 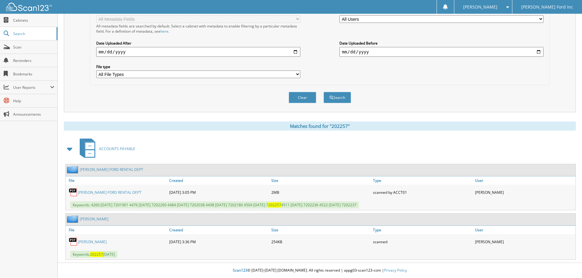 I want to click on label: Date Uploaded Before, so click(x=442, y=43).